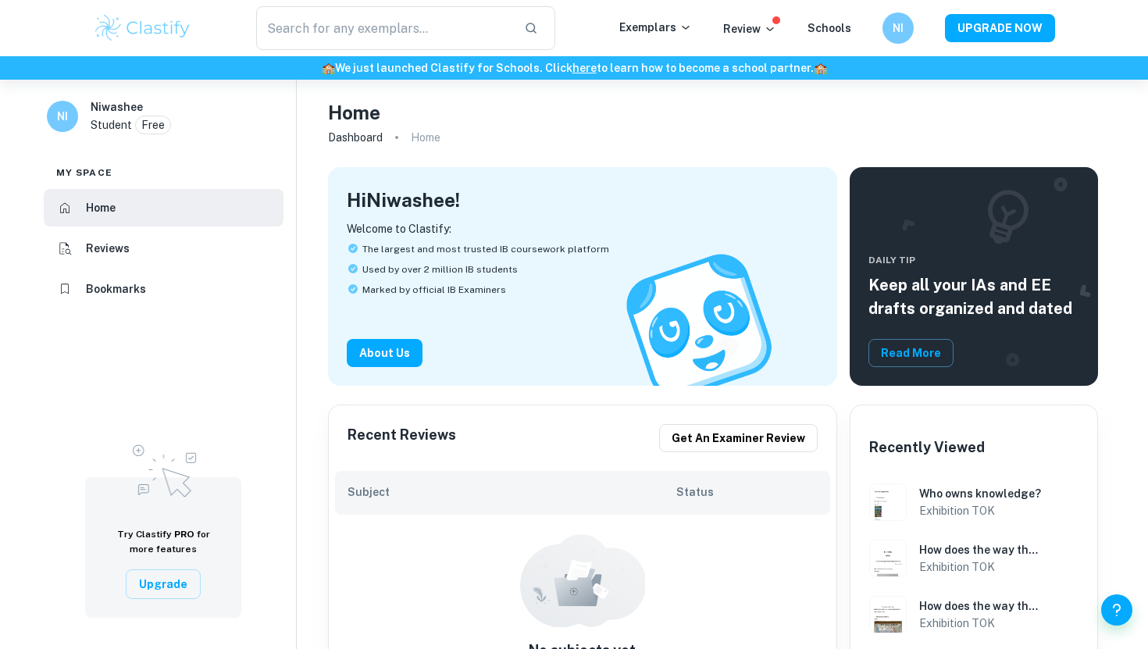 The image size is (1148, 649). What do you see at coordinates (401, 438) in the screenshot?
I see `h6: Recent Reviews` at bounding box center [401, 438].